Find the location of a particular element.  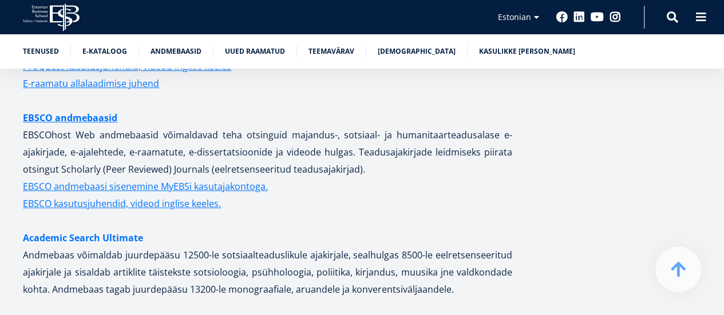

p: Andmebaas võimaldab juurdepääsu 12500-le sotsiaalteaduslikule ajakirjale, sealhulgas 8500-le eelr... is located at coordinates (267, 264).